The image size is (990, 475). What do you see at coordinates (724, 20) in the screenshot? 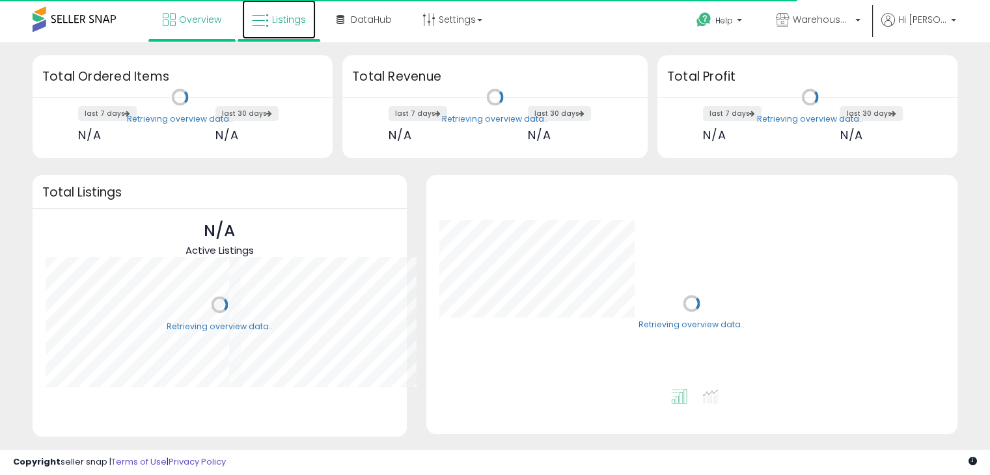
I see `span: Help` at bounding box center [724, 20].